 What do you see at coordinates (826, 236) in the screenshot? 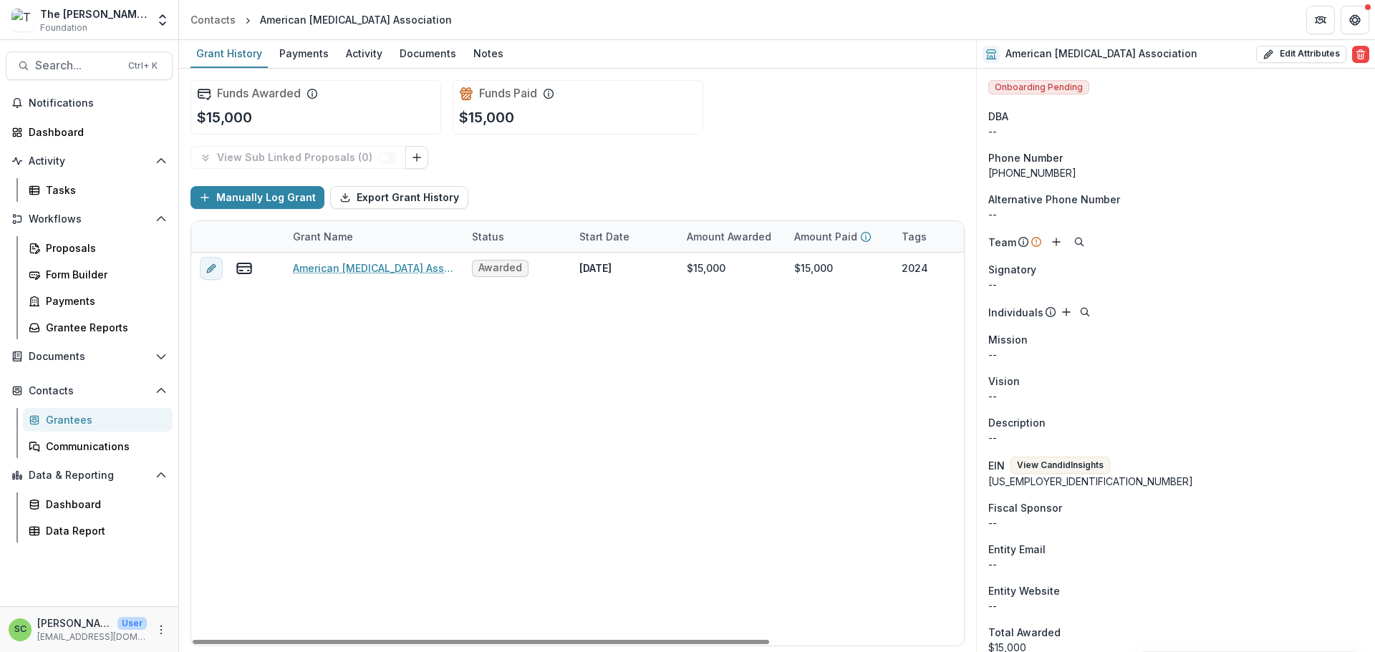
I see `p: Amount Paid` at bounding box center [826, 236].